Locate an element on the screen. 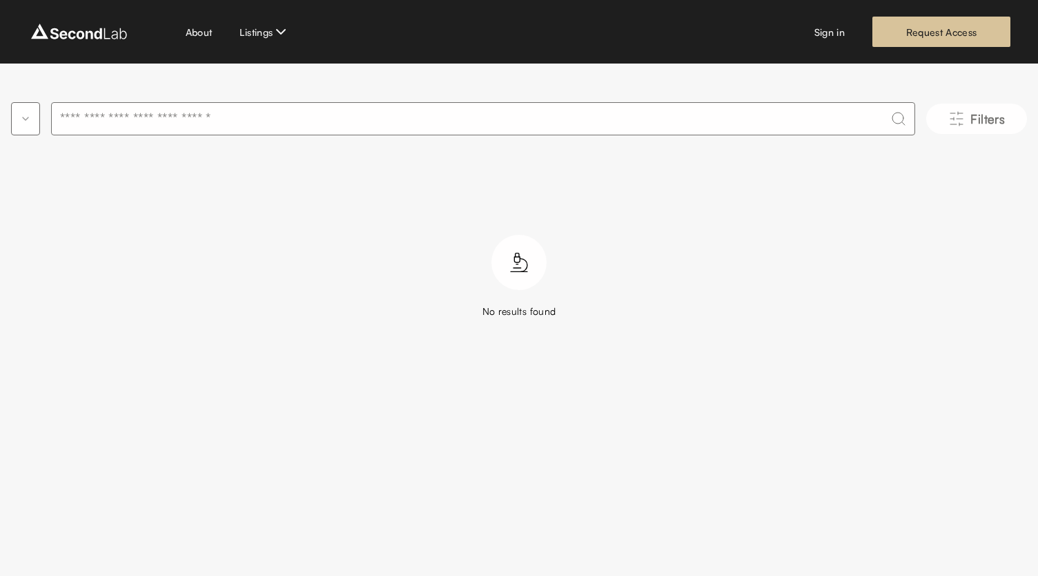 Image resolution: width=1038 pixels, height=576 pixels. img: logo is located at coordinates (79, 32).